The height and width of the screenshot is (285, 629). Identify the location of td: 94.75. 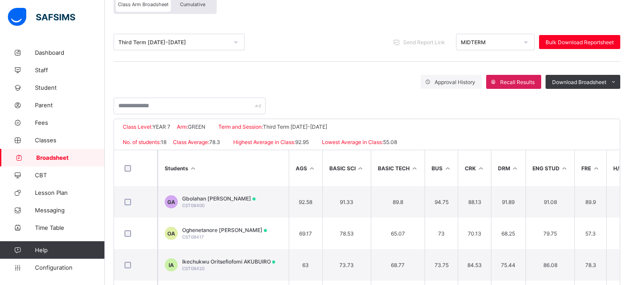
(441, 202).